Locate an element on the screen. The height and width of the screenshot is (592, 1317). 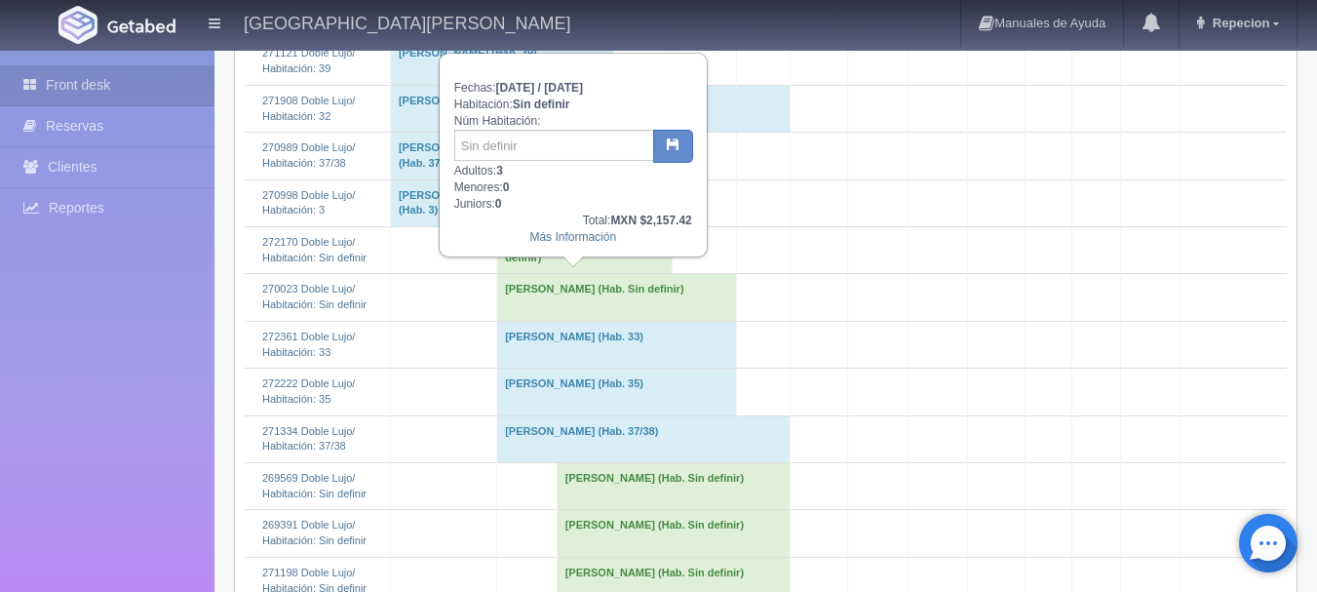
a: 272361 Doble Lujo/Habitación: 33 is located at coordinates (308, 344).